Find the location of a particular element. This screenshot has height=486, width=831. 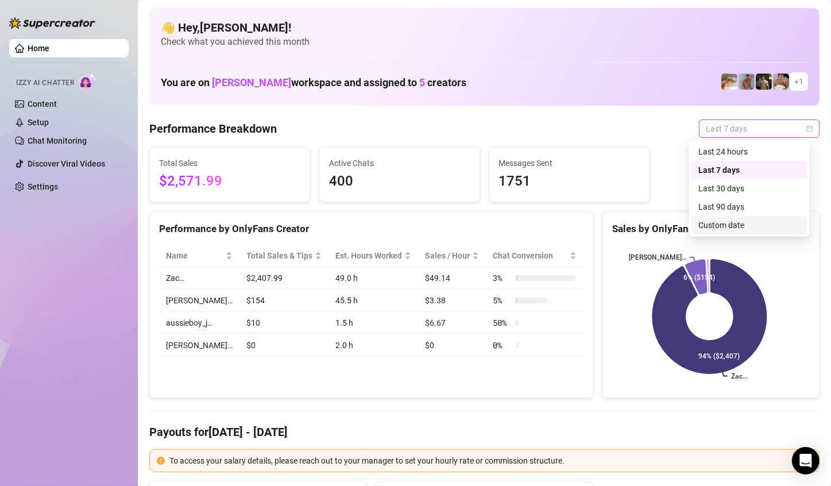

a: Chat Monitoring is located at coordinates (57, 141).